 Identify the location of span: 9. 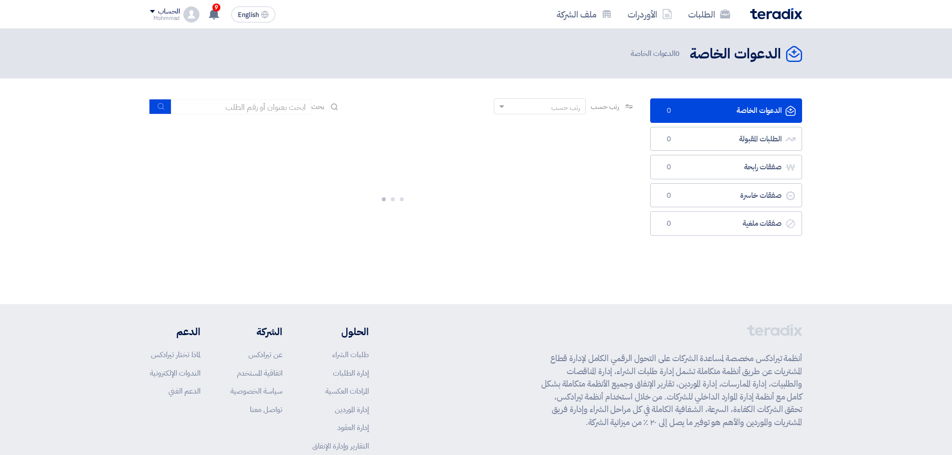
(216, 7).